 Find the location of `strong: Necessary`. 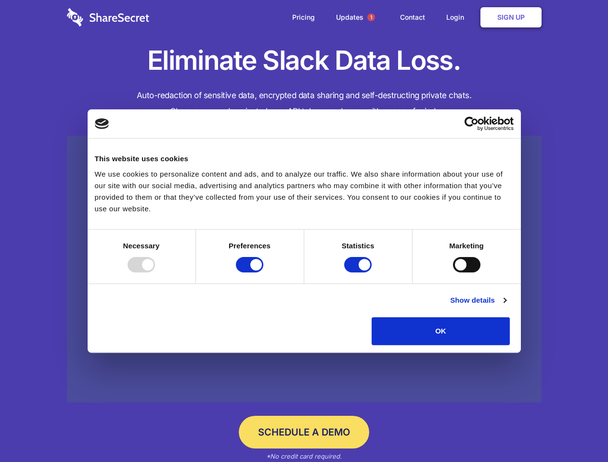

strong: Necessary is located at coordinates (141, 245).